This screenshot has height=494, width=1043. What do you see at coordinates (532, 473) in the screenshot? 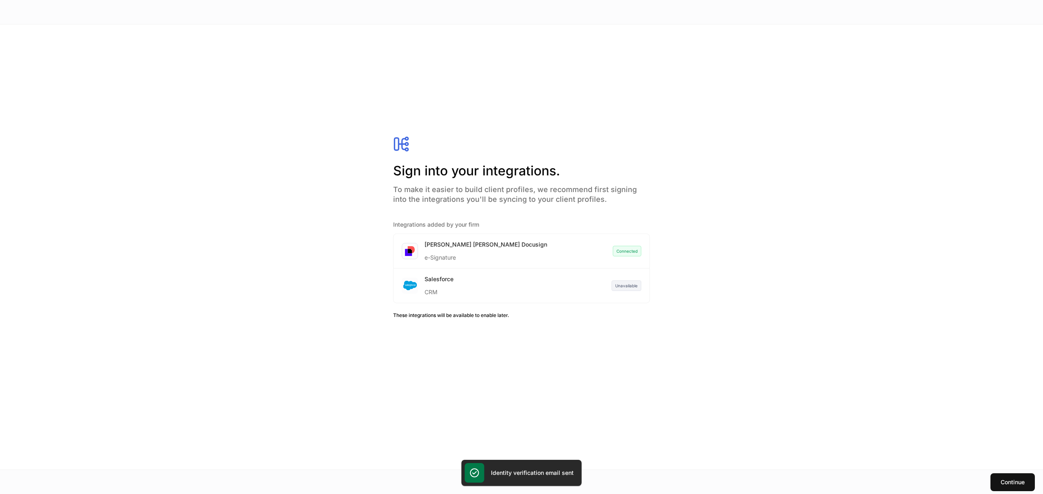
I see `h5: Identity verification email sent` at bounding box center [532, 473].